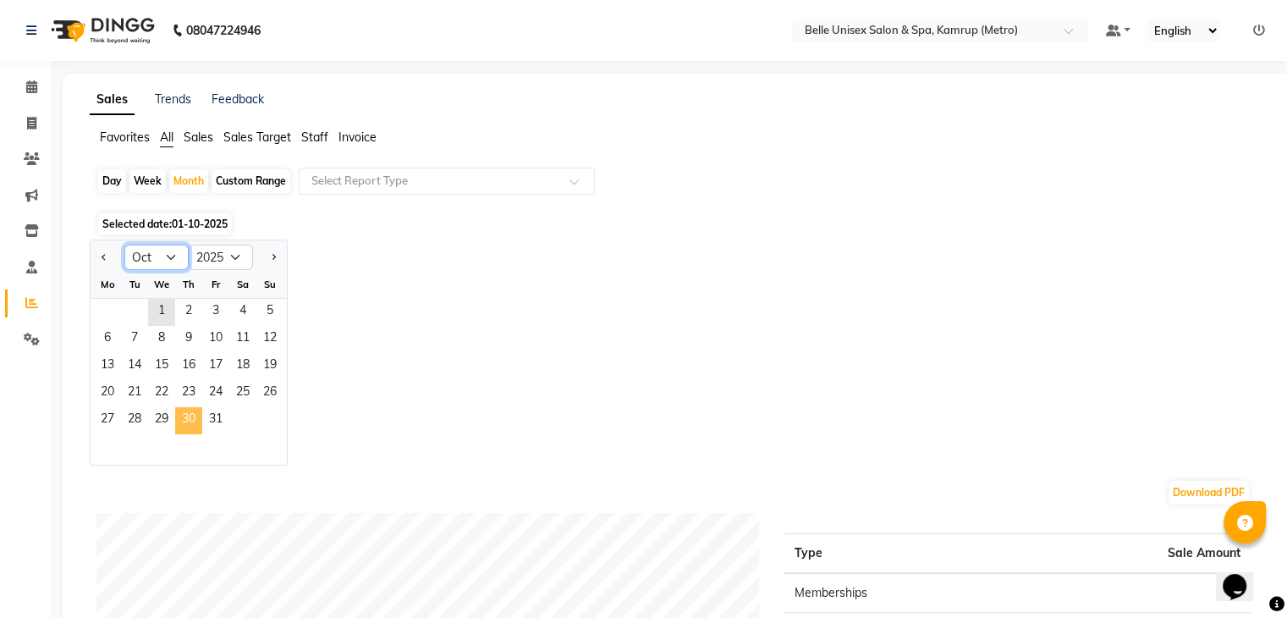 The height and width of the screenshot is (618, 1287). I want to click on div: Tuesday, October 14, 2025, so click(135, 366).